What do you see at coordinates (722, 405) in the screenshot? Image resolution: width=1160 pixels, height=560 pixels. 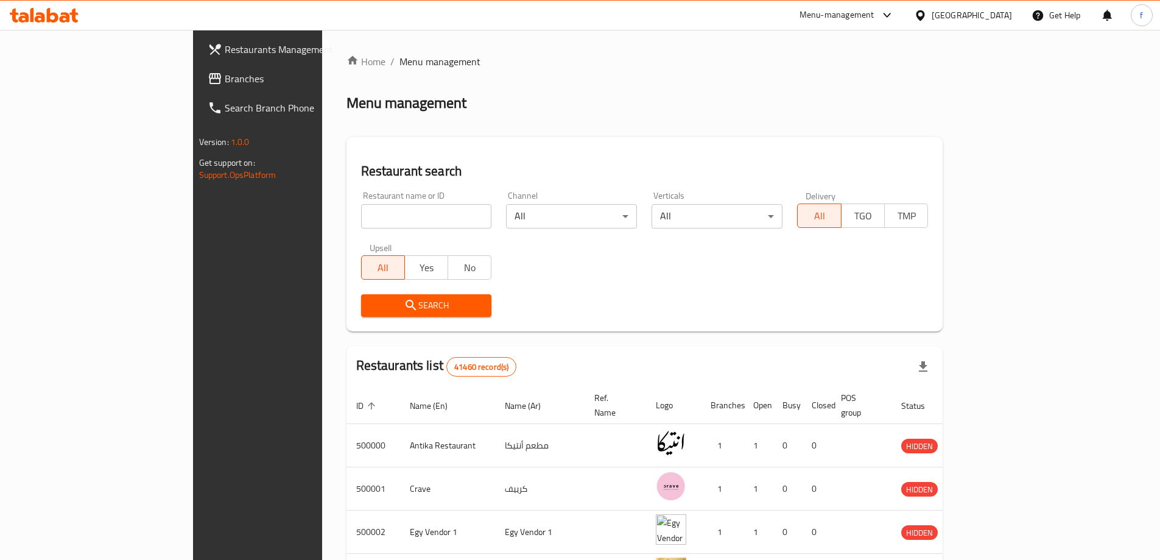 I see `th: Branches` at bounding box center [722, 405].